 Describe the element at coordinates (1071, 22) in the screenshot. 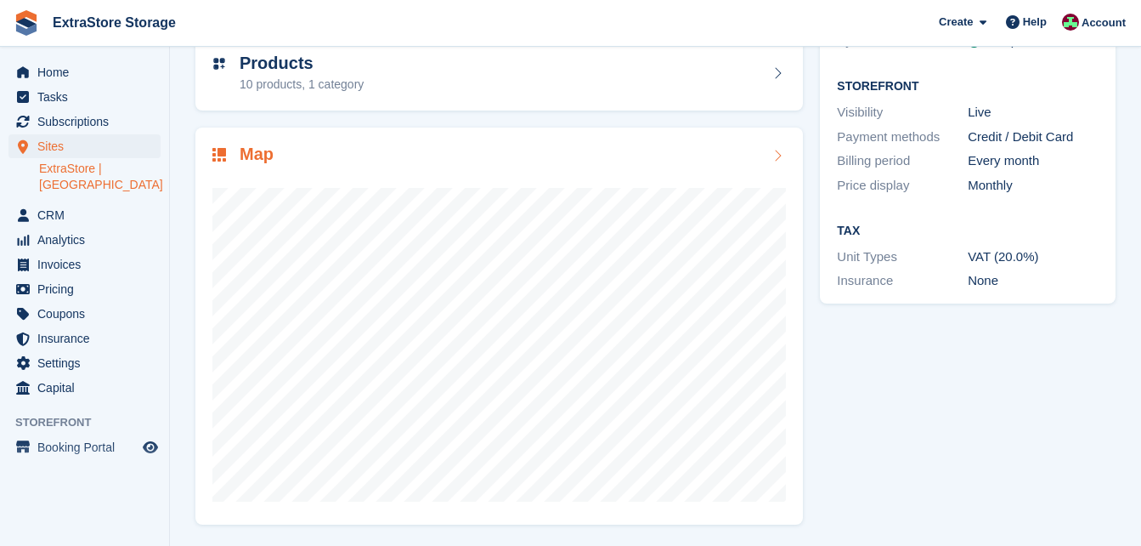

I see `img: Chelsea Parker` at that location.